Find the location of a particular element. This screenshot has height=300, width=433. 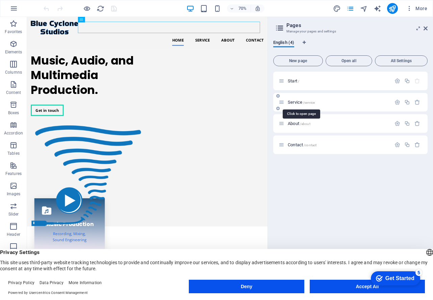

button: More is located at coordinates (416, 8).